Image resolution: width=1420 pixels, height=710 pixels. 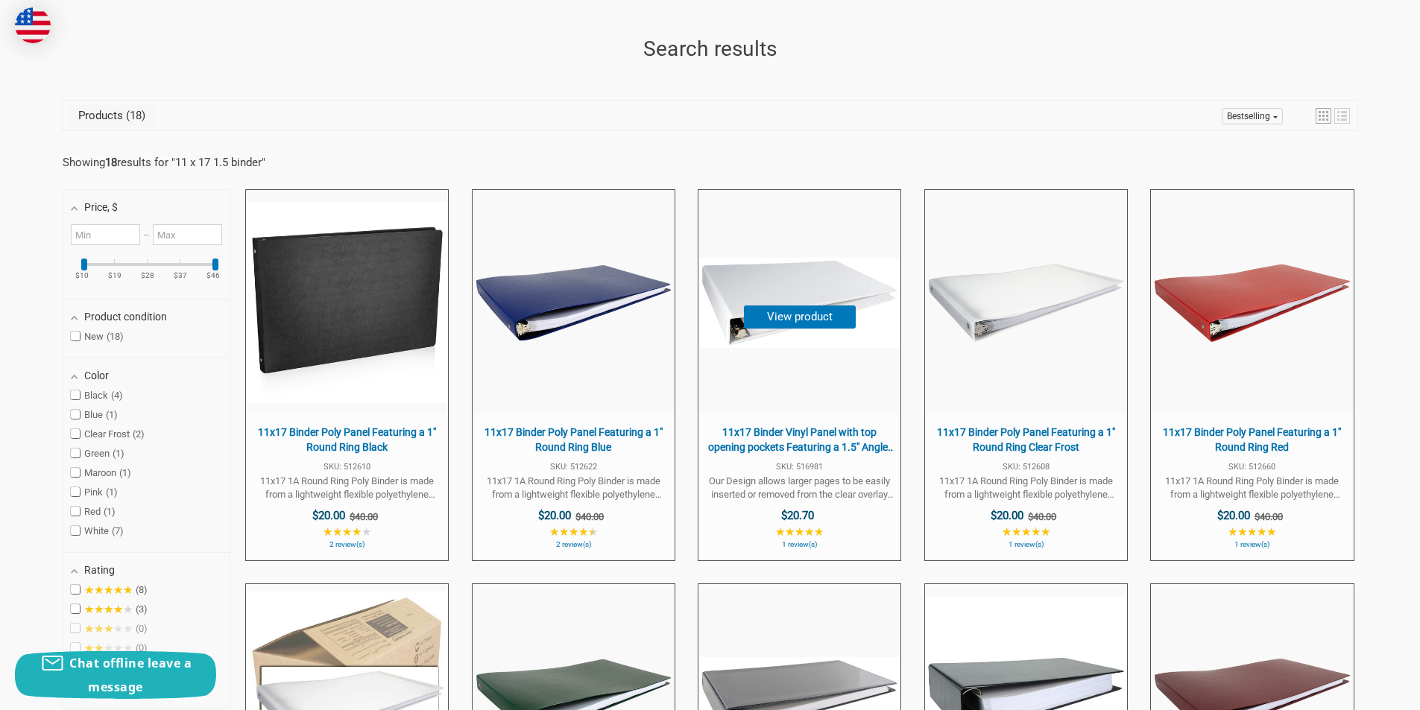 What do you see at coordinates (1251, 440) in the screenshot?
I see `span: 11x17 Binder Poly Panel Featuring a 1" Round Ring Red` at bounding box center [1251, 440].